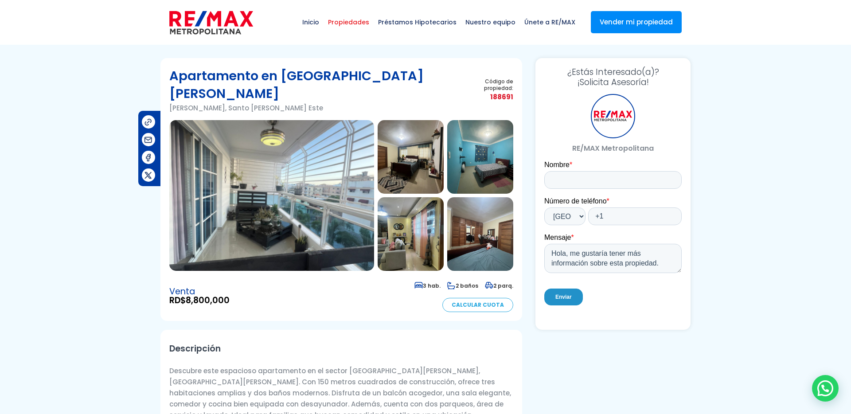 The width and height of the screenshot is (851, 414). Describe the element at coordinates (613, 116) in the screenshot. I see `div: RE/MAX Metropolitana` at that location.